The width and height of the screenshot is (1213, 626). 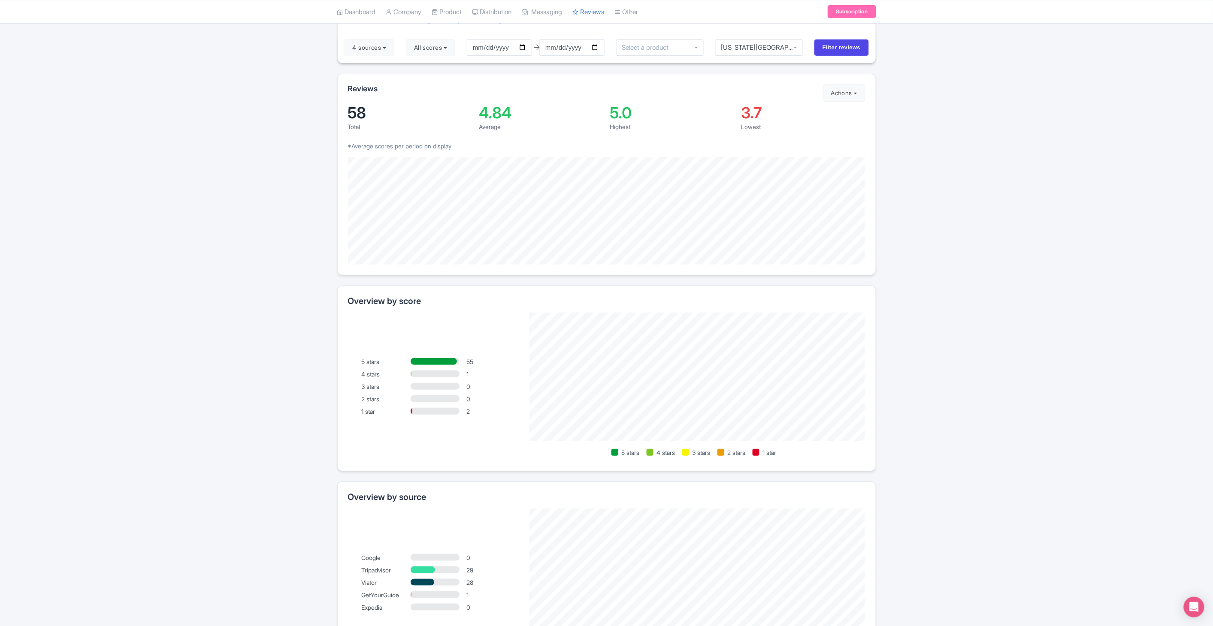 I want to click on span: 2 stars, so click(x=737, y=453).